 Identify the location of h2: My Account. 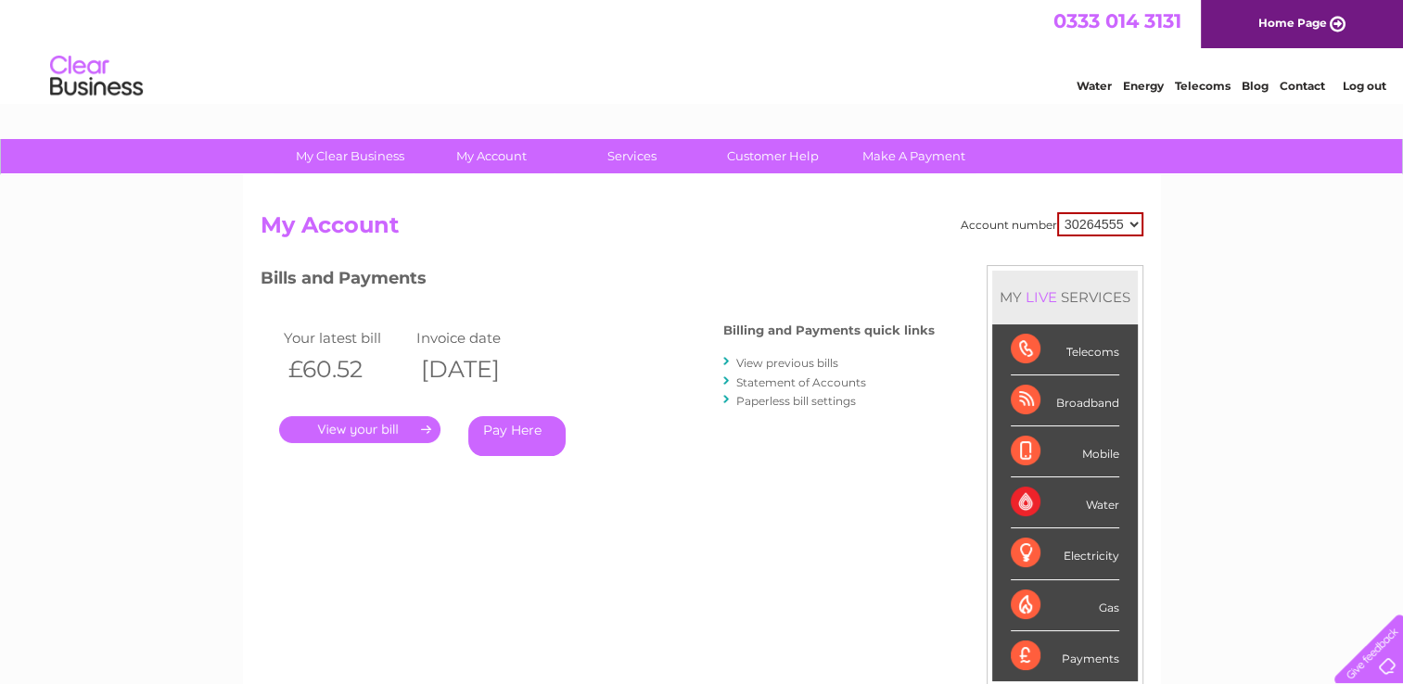
(702, 230).